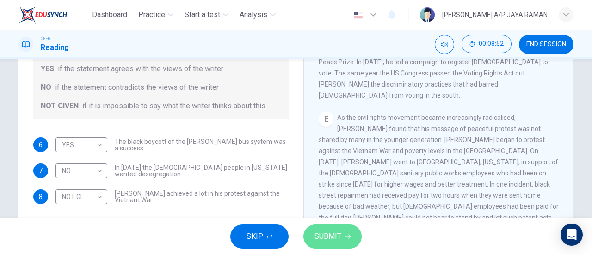 This screenshot has height=255, width=592. I want to click on button: SKIP, so click(260, 237).